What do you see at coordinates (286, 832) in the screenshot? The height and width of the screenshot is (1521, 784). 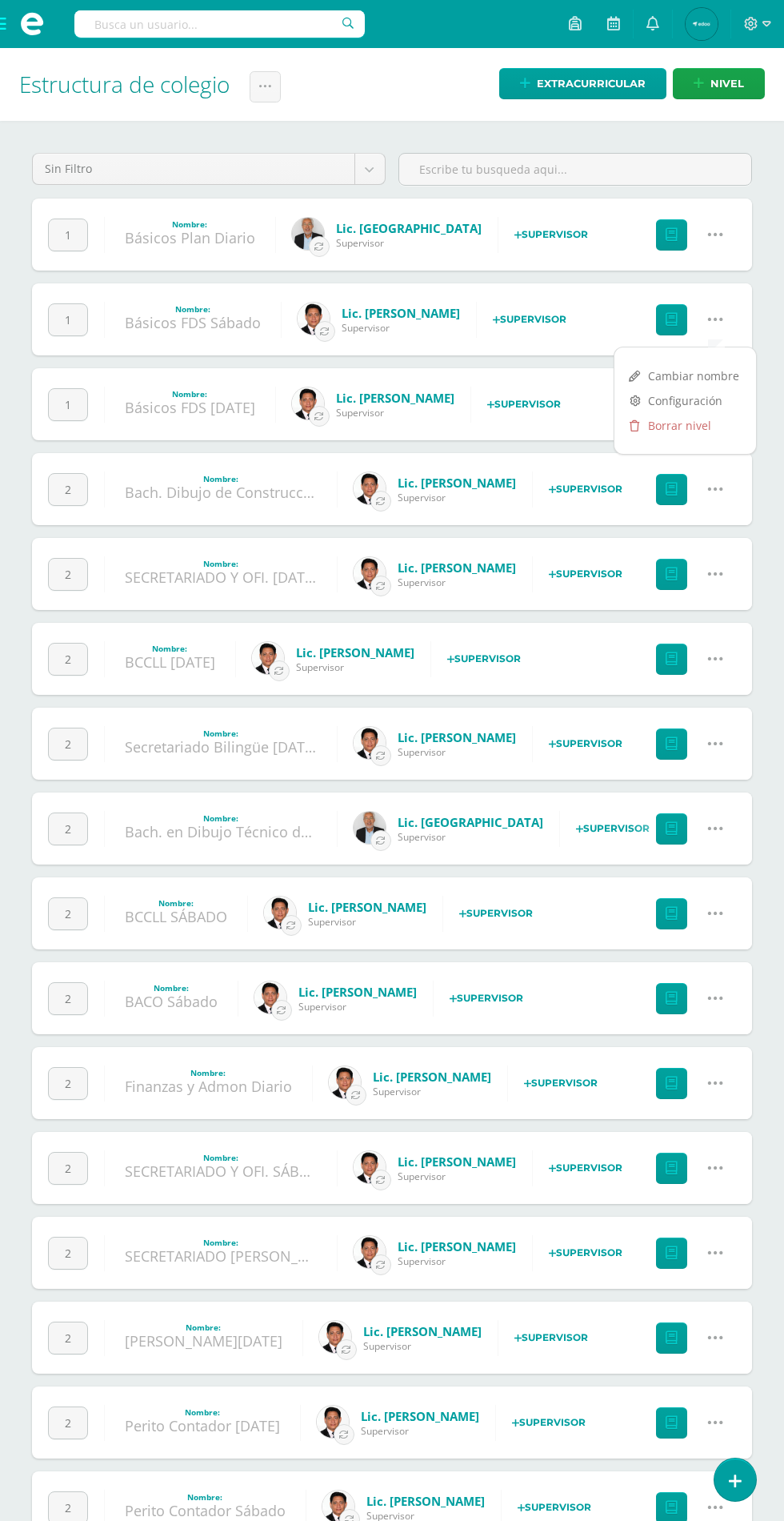 I see `a: Bach. en Dibujo Técnico de Construcción Diario` at bounding box center [286, 832].